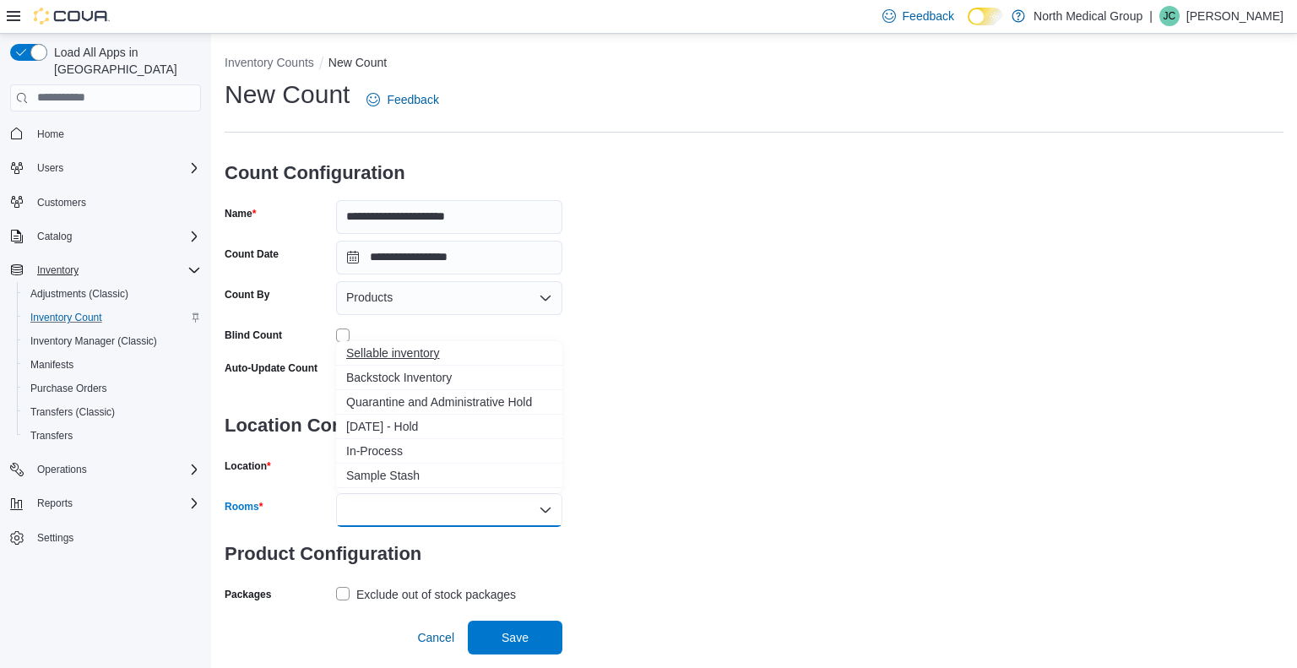 Image resolution: width=1297 pixels, height=668 pixels. Describe the element at coordinates (240, 214) in the screenshot. I see `label: Name` at that location.